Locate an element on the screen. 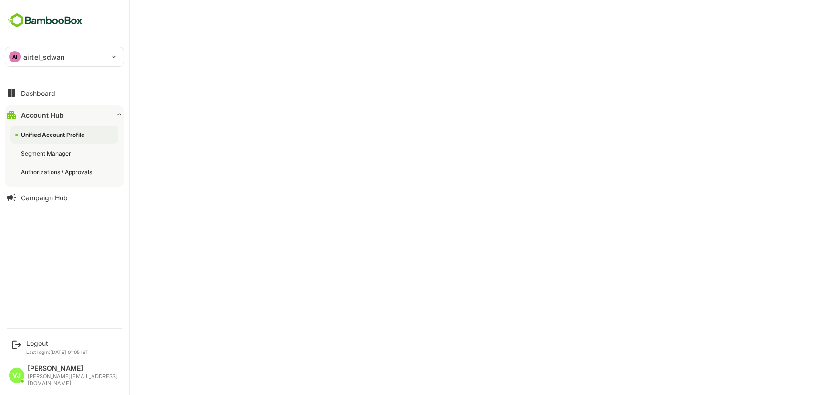  button: Account Hub is located at coordinates (64, 115).